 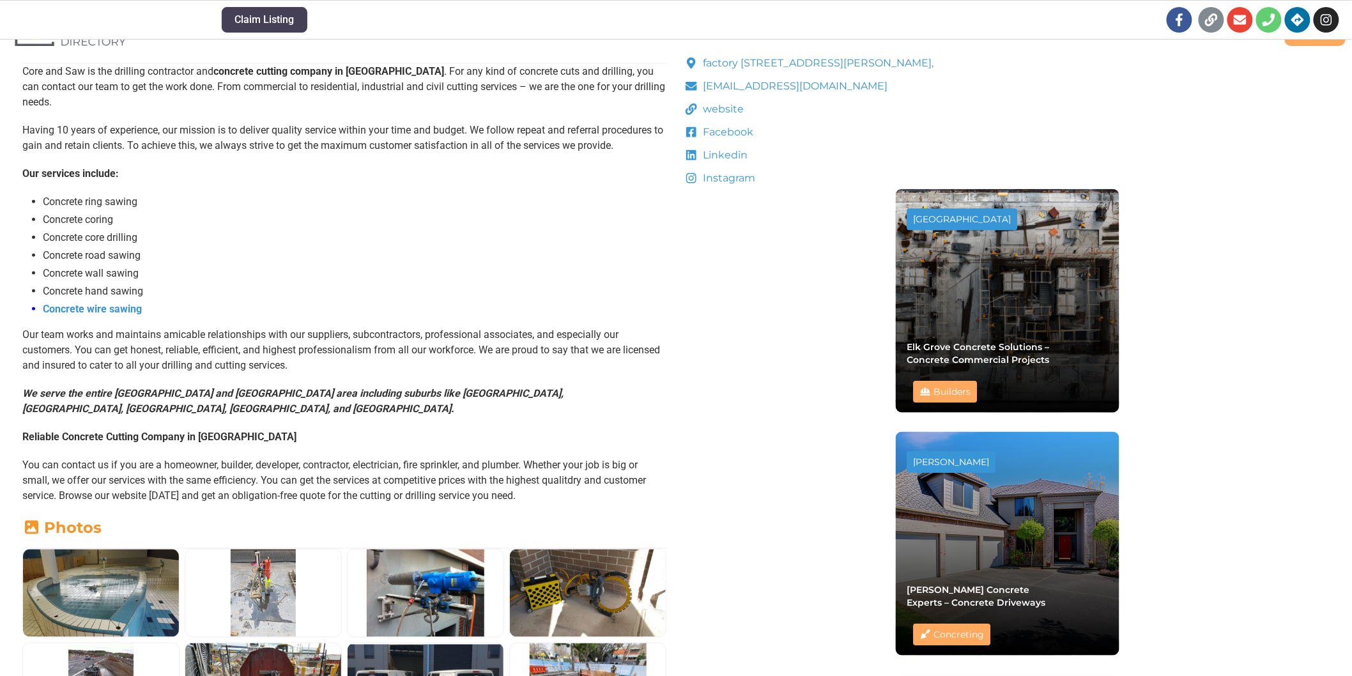 I want to click on p: You can contact us if you are a homeowner, builder, developer, contractor, electrician, fire spri..., so click(x=344, y=481).